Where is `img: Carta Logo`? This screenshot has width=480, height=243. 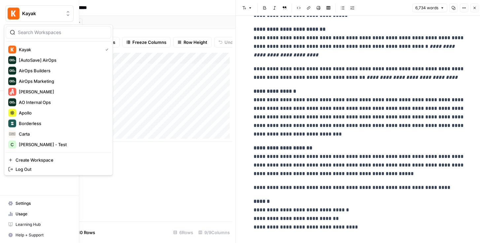 img: Carta Logo is located at coordinates (12, 134).